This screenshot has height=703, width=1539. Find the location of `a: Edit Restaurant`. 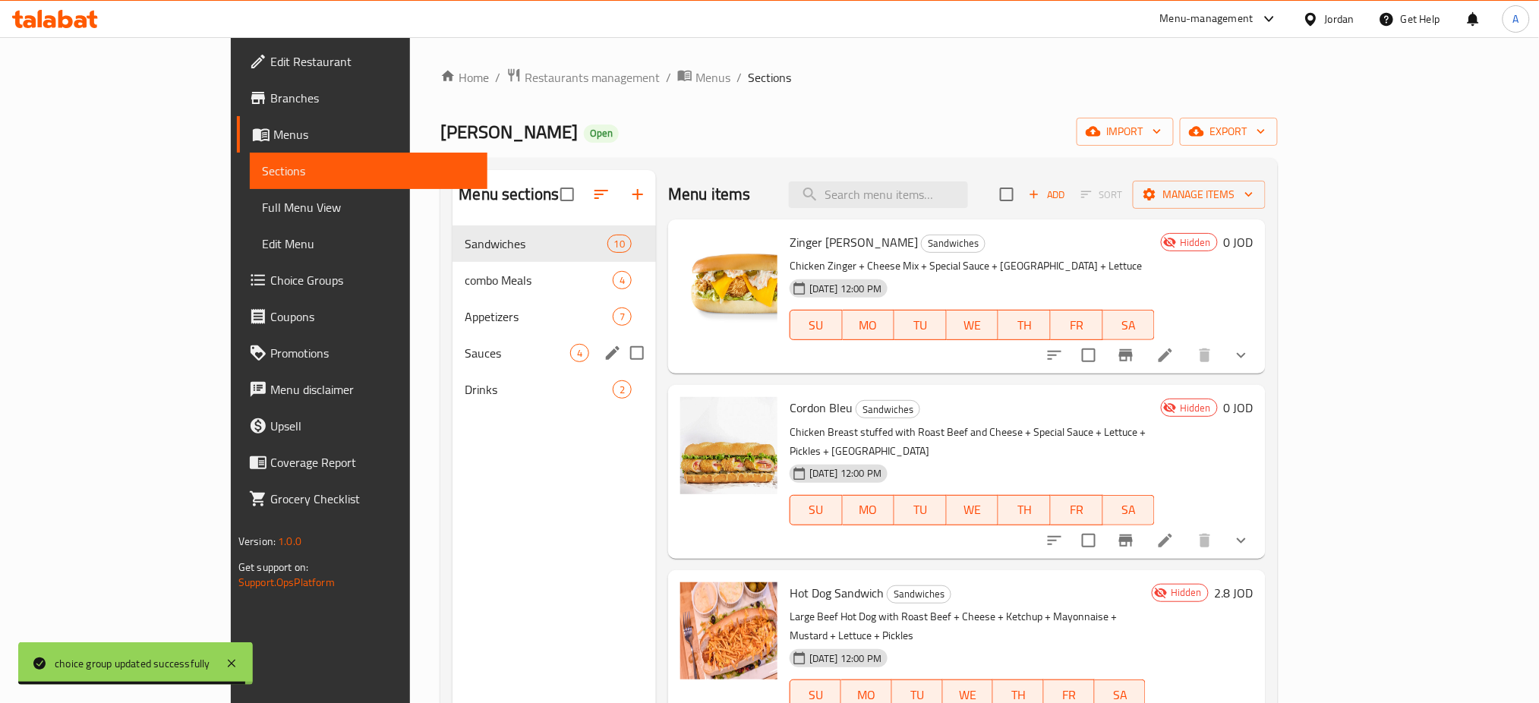

a: Edit Restaurant is located at coordinates (362, 62).